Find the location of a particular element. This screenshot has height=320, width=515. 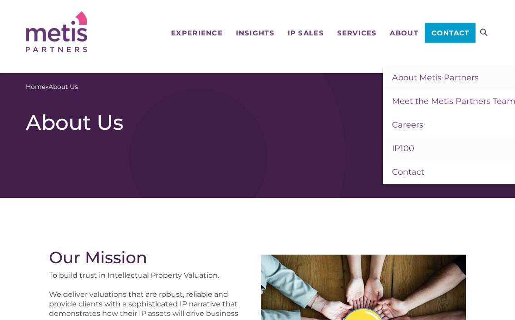

span: Experience is located at coordinates (197, 33).